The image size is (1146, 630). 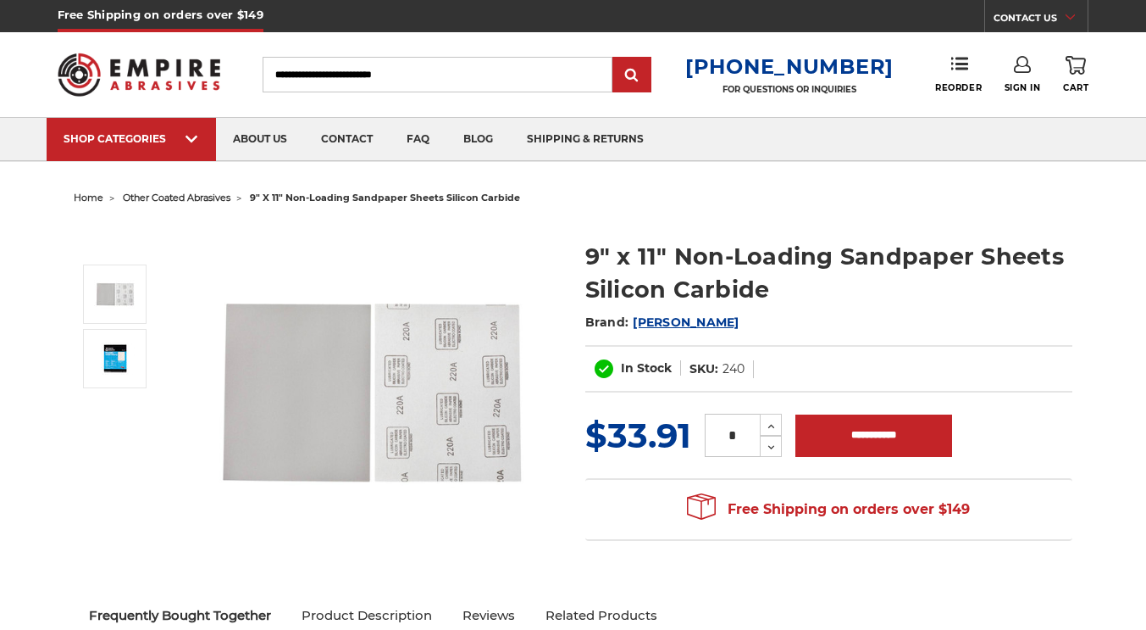 What do you see at coordinates (385, 197) in the screenshot?
I see `span: 9" x 11" non-loading sandpaper sheets silicon carbide` at bounding box center [385, 197].